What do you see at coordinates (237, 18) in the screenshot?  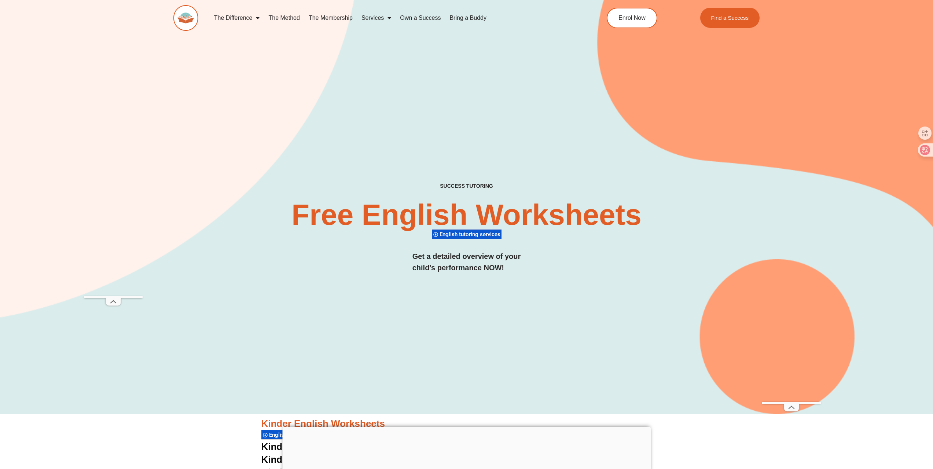 I see `a: The Difference` at bounding box center [237, 18].